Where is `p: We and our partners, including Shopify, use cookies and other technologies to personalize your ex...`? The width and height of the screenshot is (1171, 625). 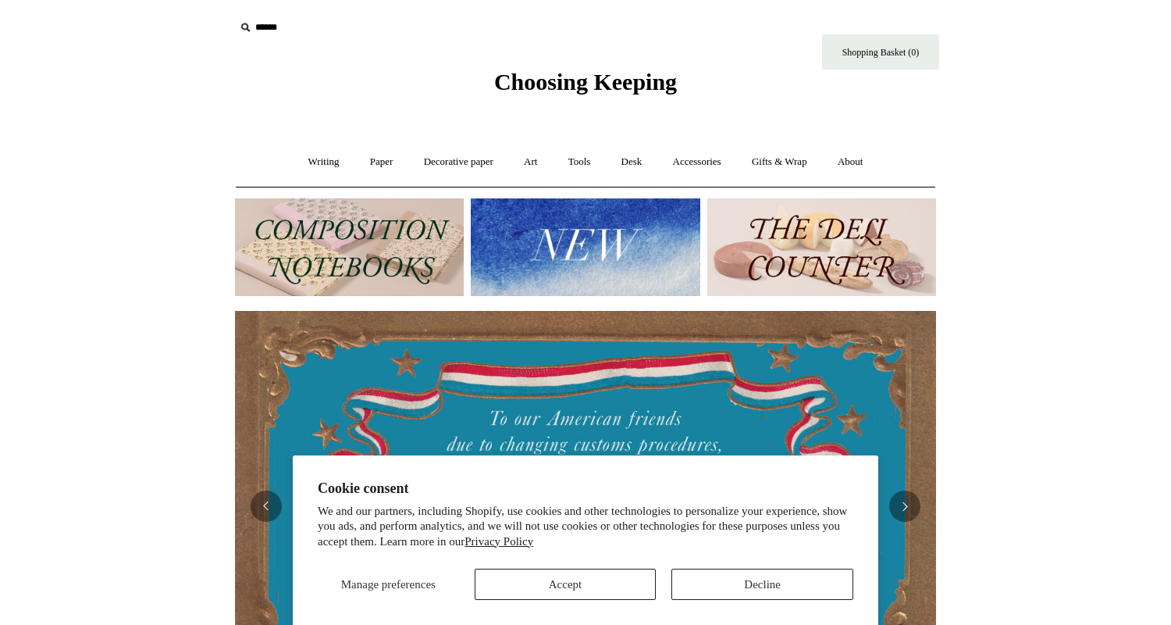 p: We and our partners, including Shopify, use cookies and other technologies to personalize your ex... is located at coordinates (586, 526).